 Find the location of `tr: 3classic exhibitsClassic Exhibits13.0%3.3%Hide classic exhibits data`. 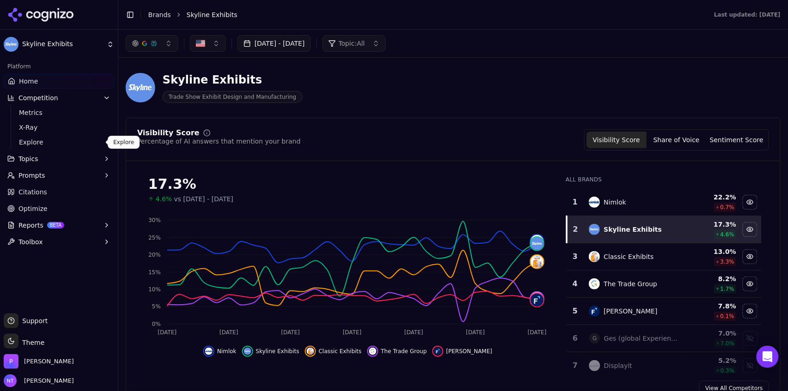

tr: 3classic exhibitsClassic Exhibits13.0%3.3%Hide classic exhibits data is located at coordinates (664, 257).